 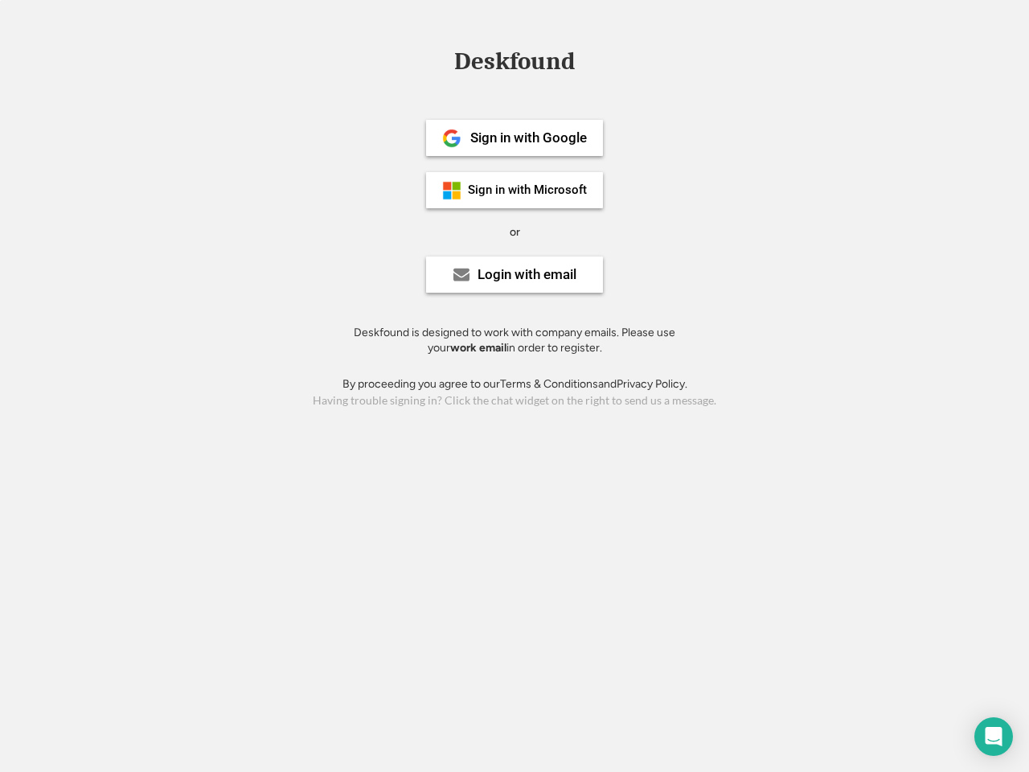 What do you see at coordinates (527, 274) in the screenshot?
I see `div: Login with email` at bounding box center [527, 274].